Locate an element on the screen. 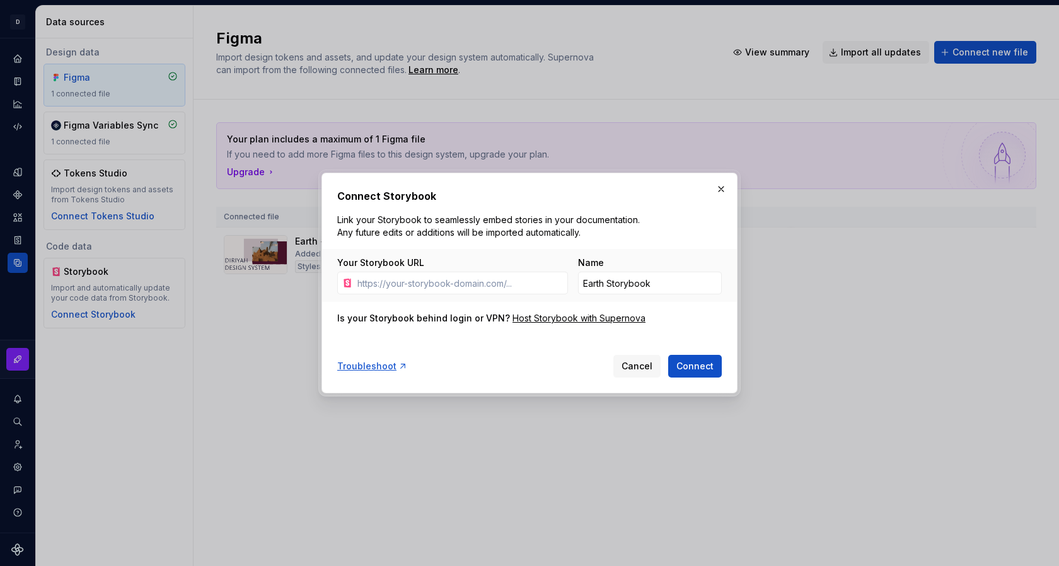 This screenshot has width=1059, height=566. div: Troubleshoot is located at coordinates (373, 366).